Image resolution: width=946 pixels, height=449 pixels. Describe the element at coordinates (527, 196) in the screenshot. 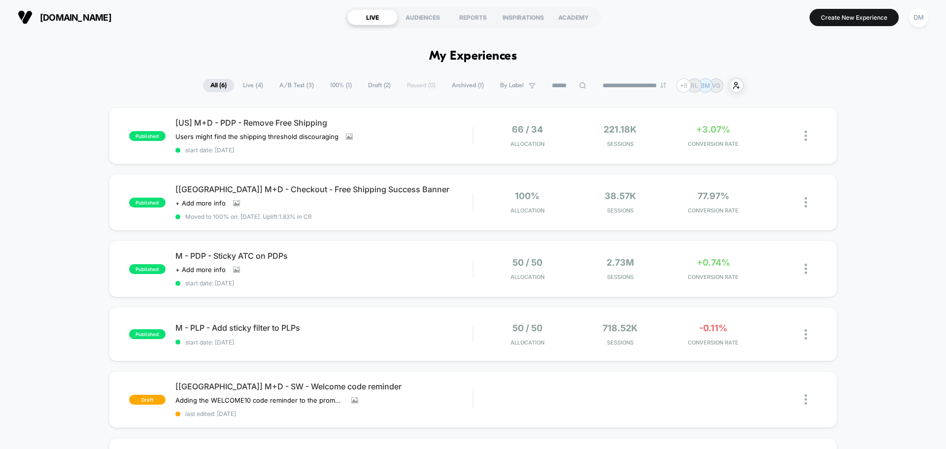

I see `span: 100%` at that location.